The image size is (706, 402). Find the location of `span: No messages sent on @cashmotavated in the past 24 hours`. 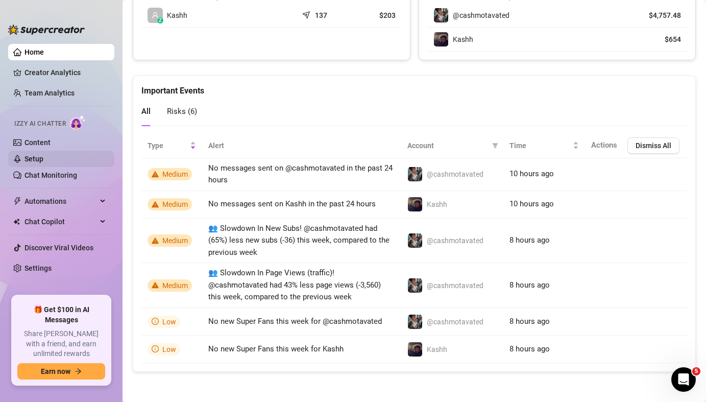

span: No messages sent on @cashmotavated in the past 24 hours is located at coordinates (300, 174).